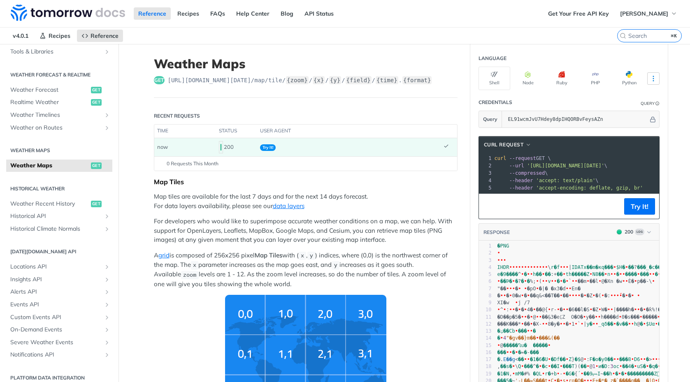 Image resolution: width=690 pixels, height=382 pixels. Describe the element at coordinates (539, 289) in the screenshot. I see `span: "�� � �pO �|� �x3�d En�` at that location.